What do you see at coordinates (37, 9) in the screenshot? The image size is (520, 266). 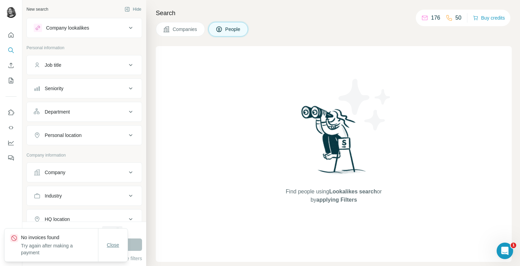 I see `div: New search` at bounding box center [37, 9].